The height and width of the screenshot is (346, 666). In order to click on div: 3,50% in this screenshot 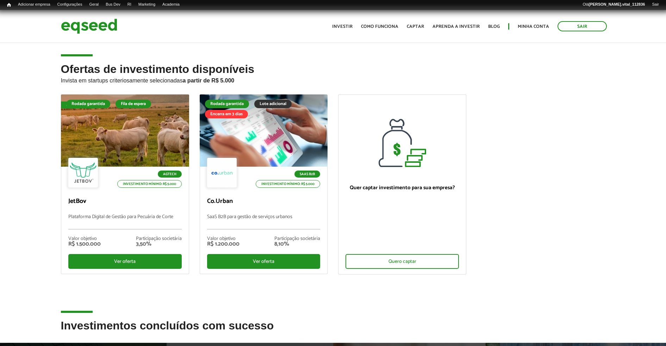, I will do `click(159, 244)`.